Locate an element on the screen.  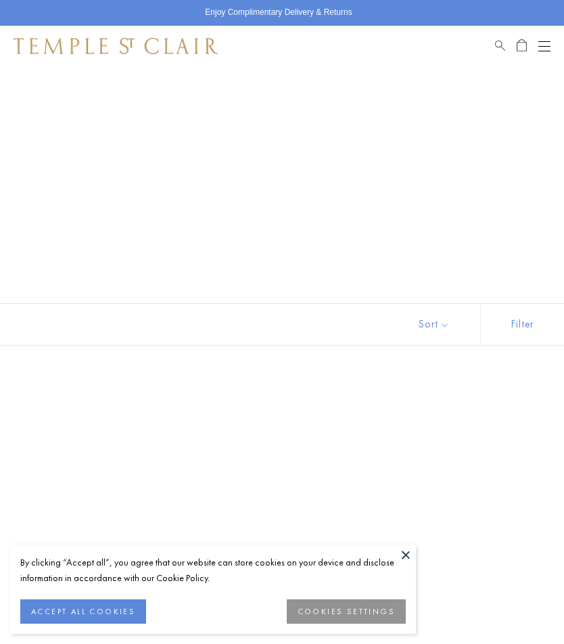
button: Show sort by is located at coordinates (434, 324).